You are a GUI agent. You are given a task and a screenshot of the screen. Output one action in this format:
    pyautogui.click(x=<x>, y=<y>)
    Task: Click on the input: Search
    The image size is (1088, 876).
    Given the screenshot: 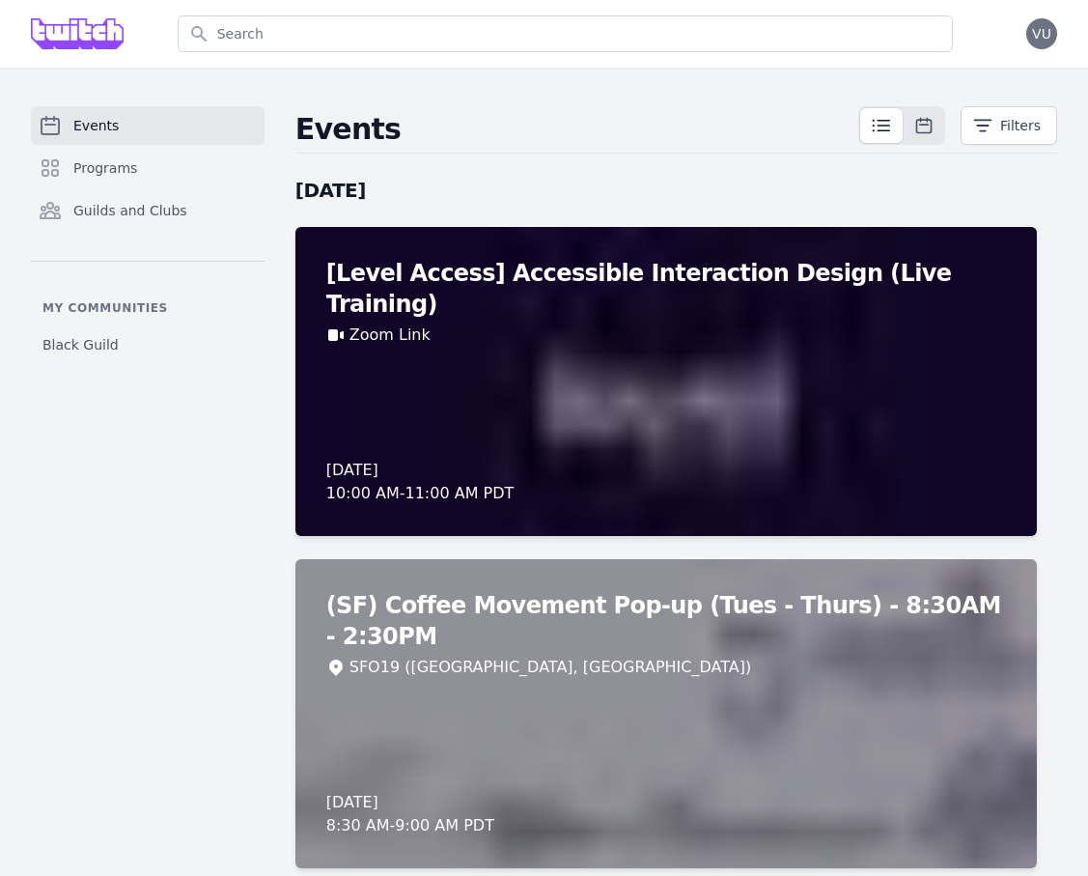 What is the action you would take?
    pyautogui.click(x=565, y=34)
    